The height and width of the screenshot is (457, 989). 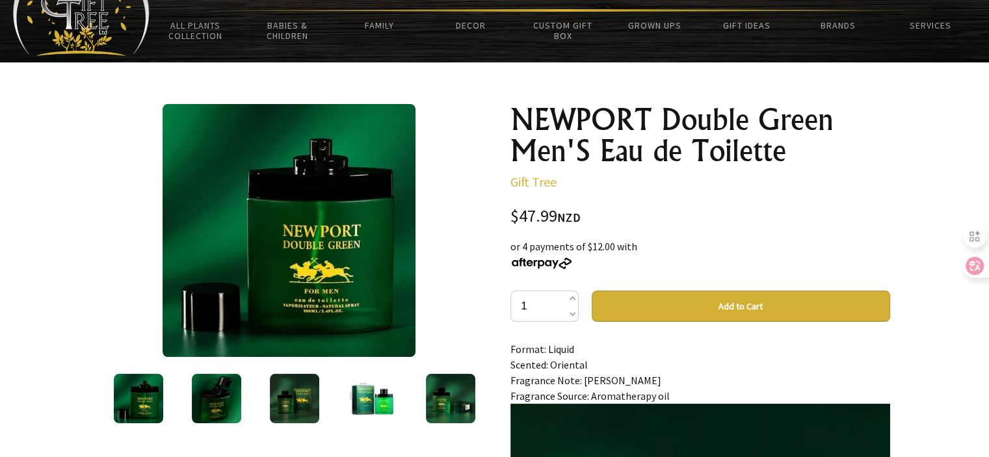 I want to click on a: Gift Ideas, so click(x=746, y=25).